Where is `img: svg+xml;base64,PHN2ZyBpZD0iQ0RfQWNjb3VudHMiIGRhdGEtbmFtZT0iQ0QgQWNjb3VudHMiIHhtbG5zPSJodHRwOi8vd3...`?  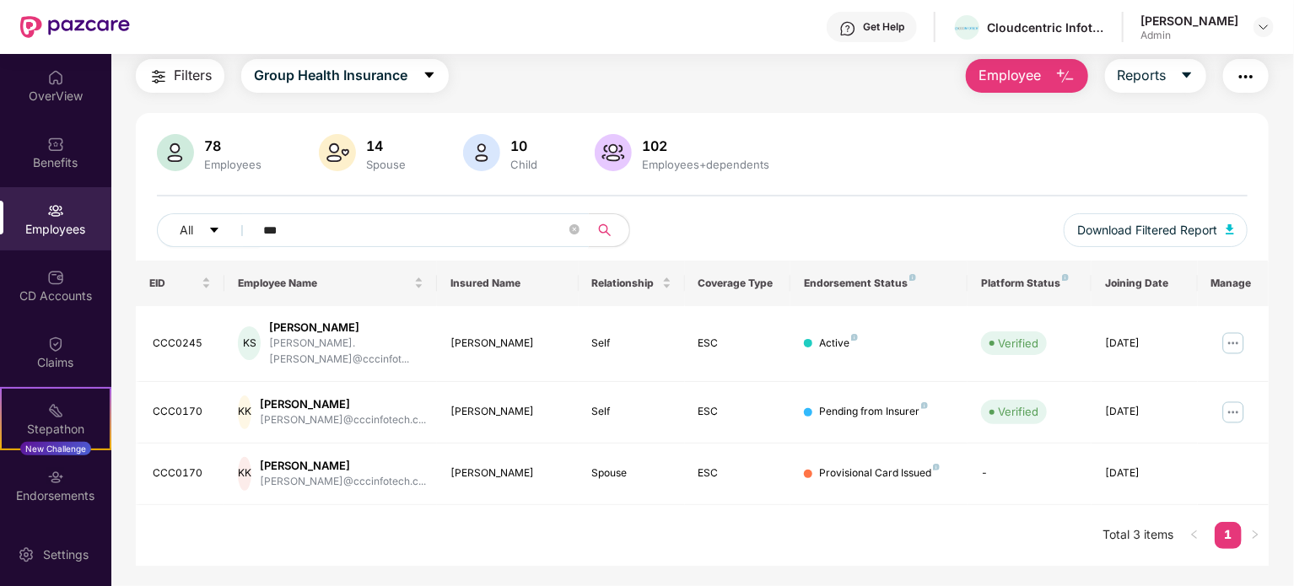 img: svg+xml;base64,PHN2ZyBpZD0iQ0RfQWNjb3VudHMiIGRhdGEtbmFtZT0iQ0QgQWNjb3VudHMiIHhtbG5zPSJodHRwOi8vd3... is located at coordinates (56, 278).